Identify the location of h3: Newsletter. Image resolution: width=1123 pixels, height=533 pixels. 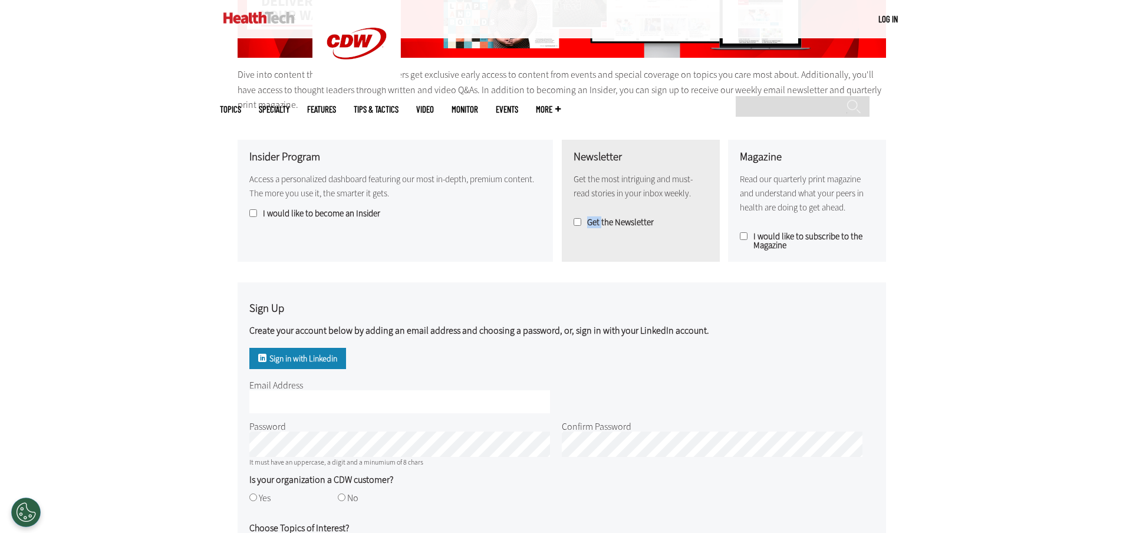
(641, 157).